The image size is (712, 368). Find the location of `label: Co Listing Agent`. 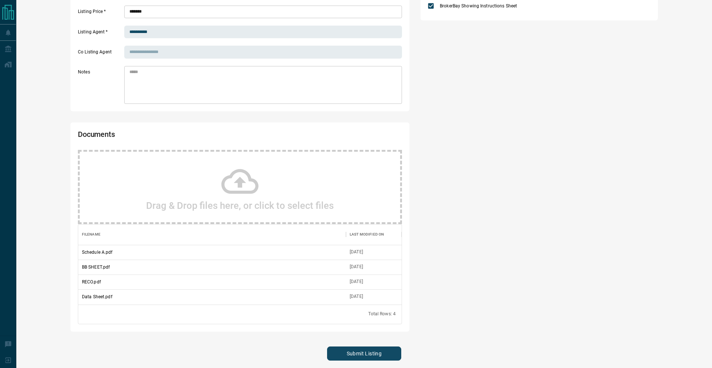

label: Co Listing Agent is located at coordinates (100, 54).